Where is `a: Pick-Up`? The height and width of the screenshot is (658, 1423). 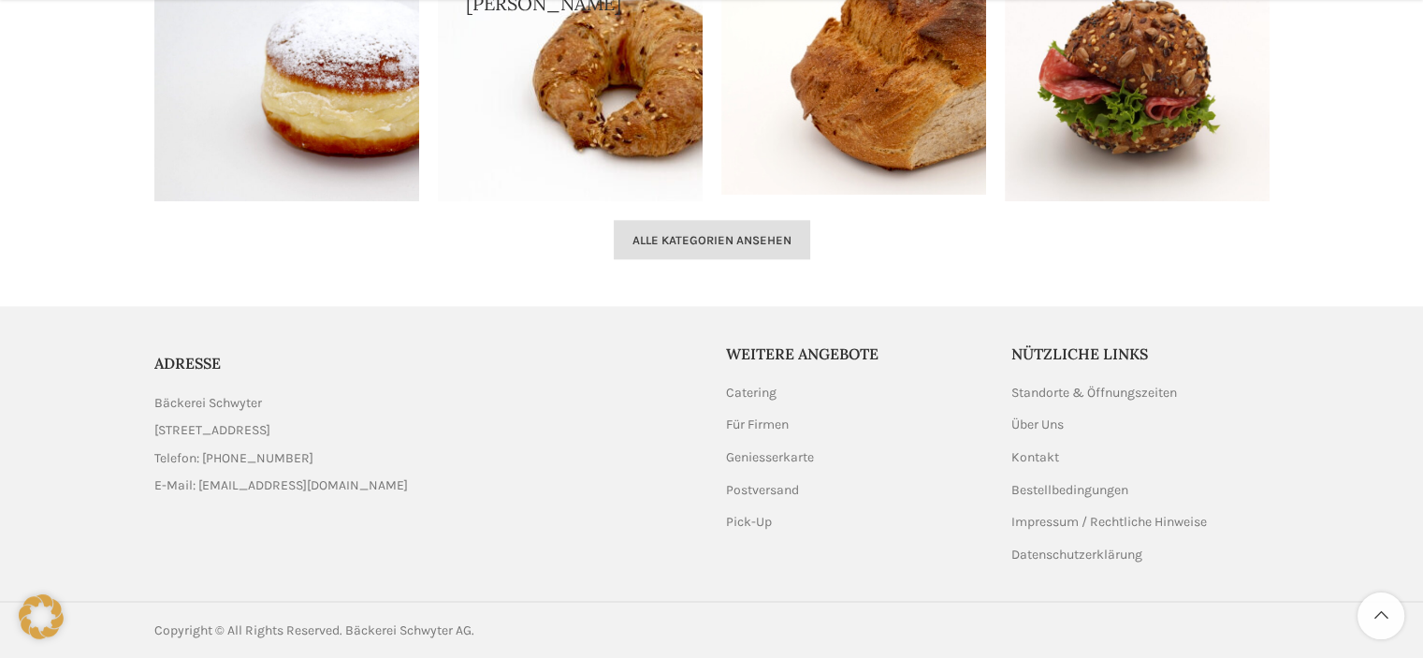
a: Pick-Up is located at coordinates (749, 522).